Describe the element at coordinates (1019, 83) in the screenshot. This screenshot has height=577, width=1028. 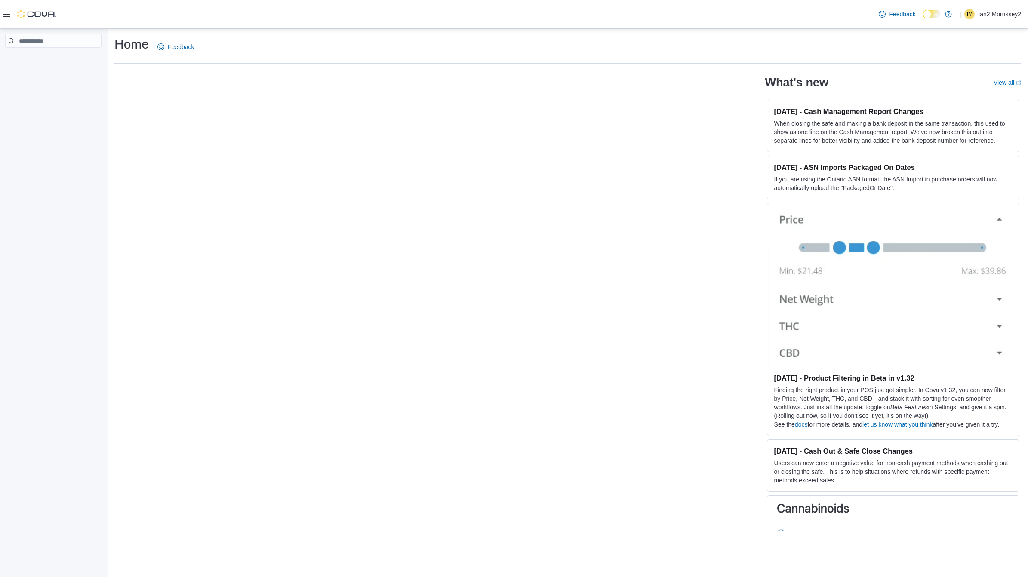
I see `svg: External link` at that location.